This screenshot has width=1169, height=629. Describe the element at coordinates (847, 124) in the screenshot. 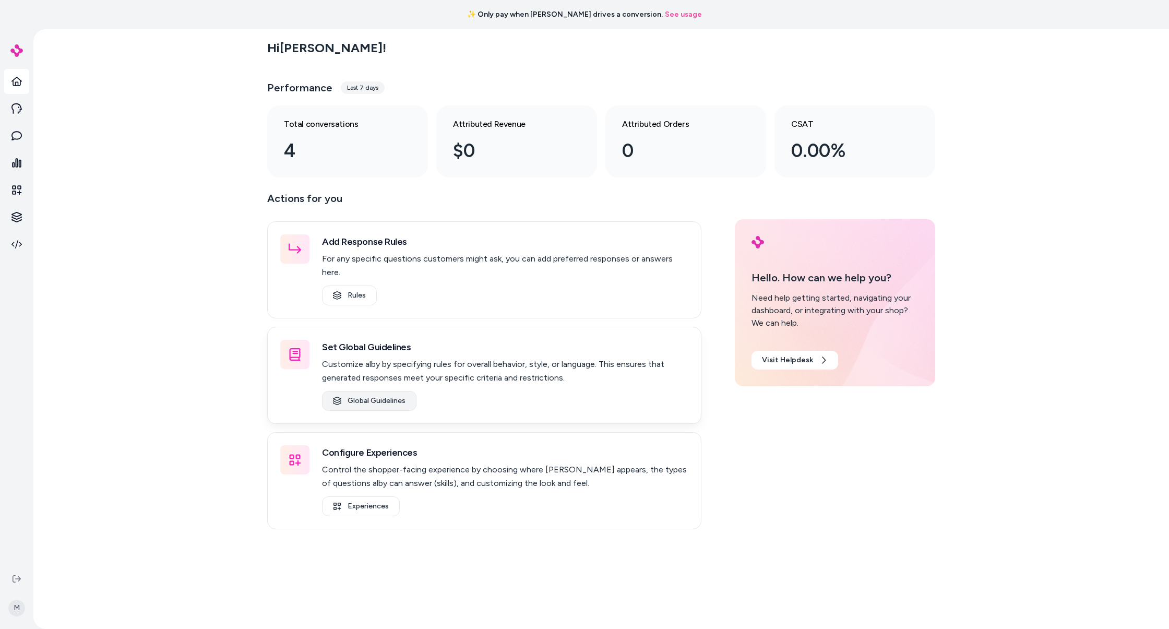

I see `h3: CSAT` at that location.